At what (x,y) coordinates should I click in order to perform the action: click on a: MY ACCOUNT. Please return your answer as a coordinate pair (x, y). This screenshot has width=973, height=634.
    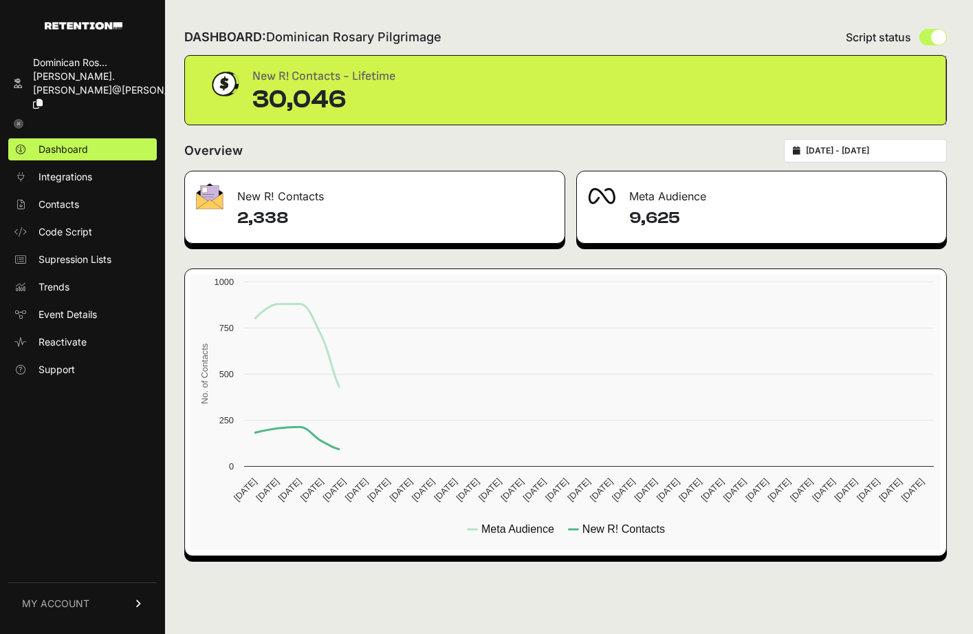
    Looking at the image, I should click on (83, 603).